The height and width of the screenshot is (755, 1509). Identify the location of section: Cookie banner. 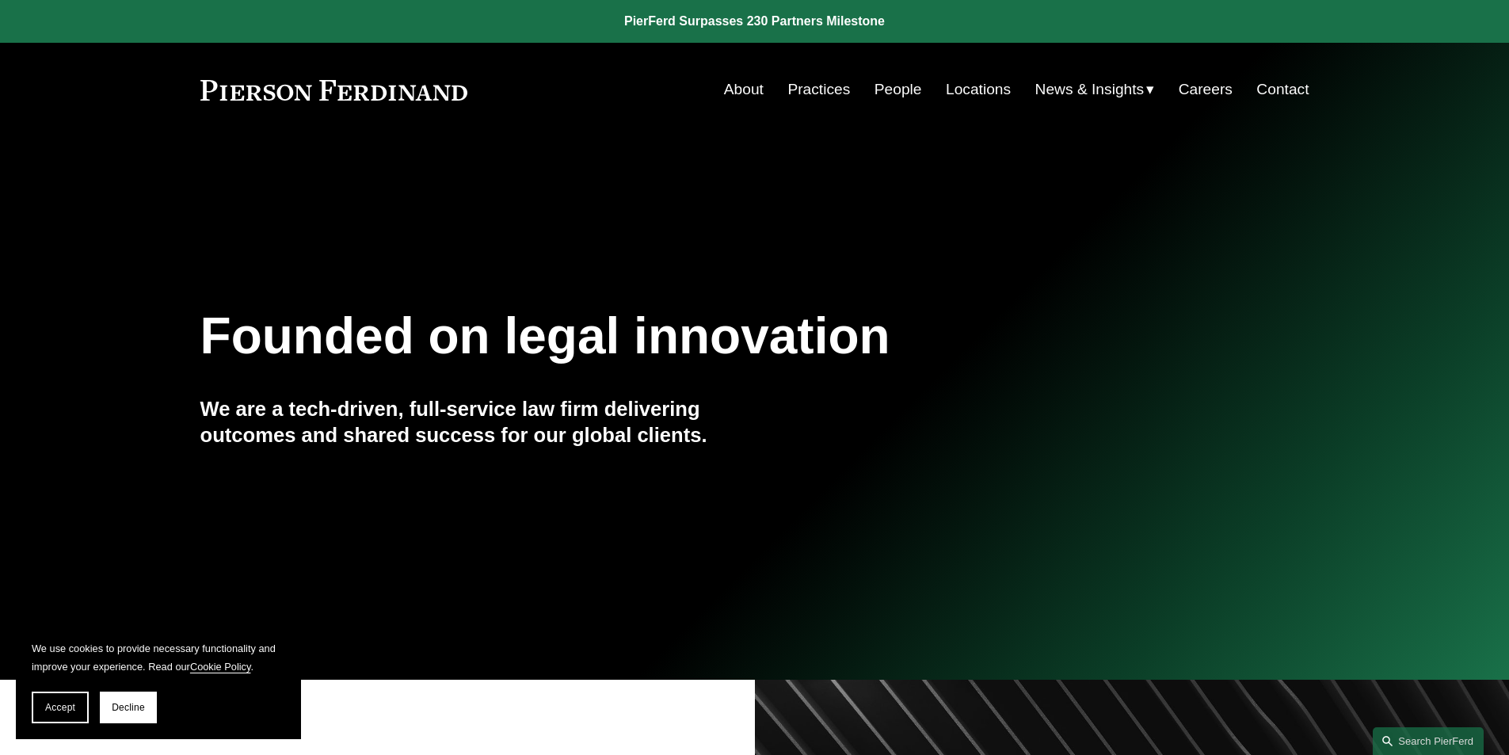
(158, 681).